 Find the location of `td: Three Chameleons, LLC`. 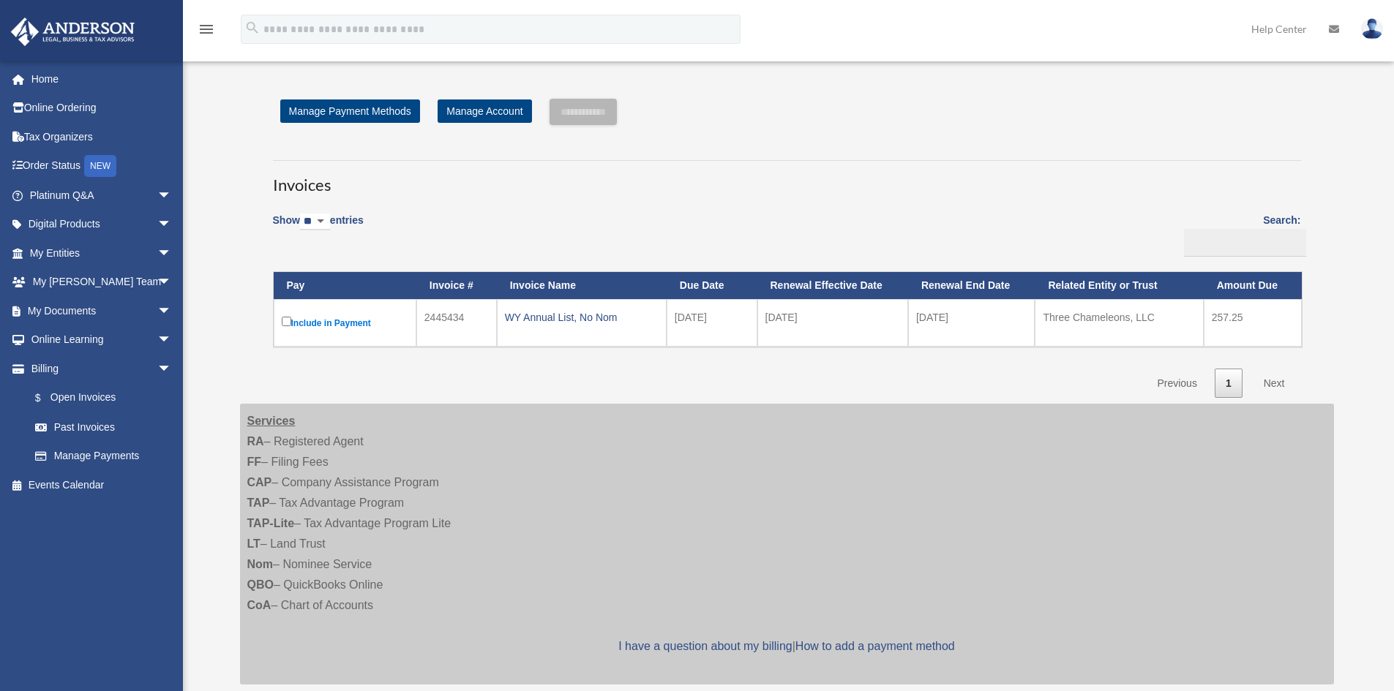

td: Three Chameleons, LLC is located at coordinates (1119, 323).